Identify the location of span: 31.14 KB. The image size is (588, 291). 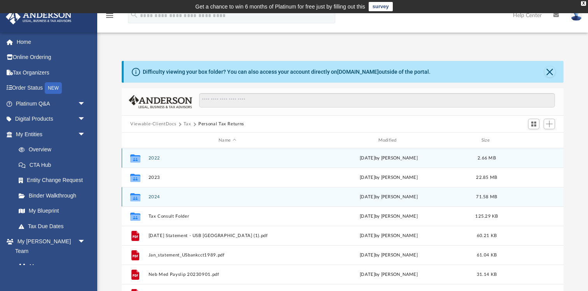
(486, 275).